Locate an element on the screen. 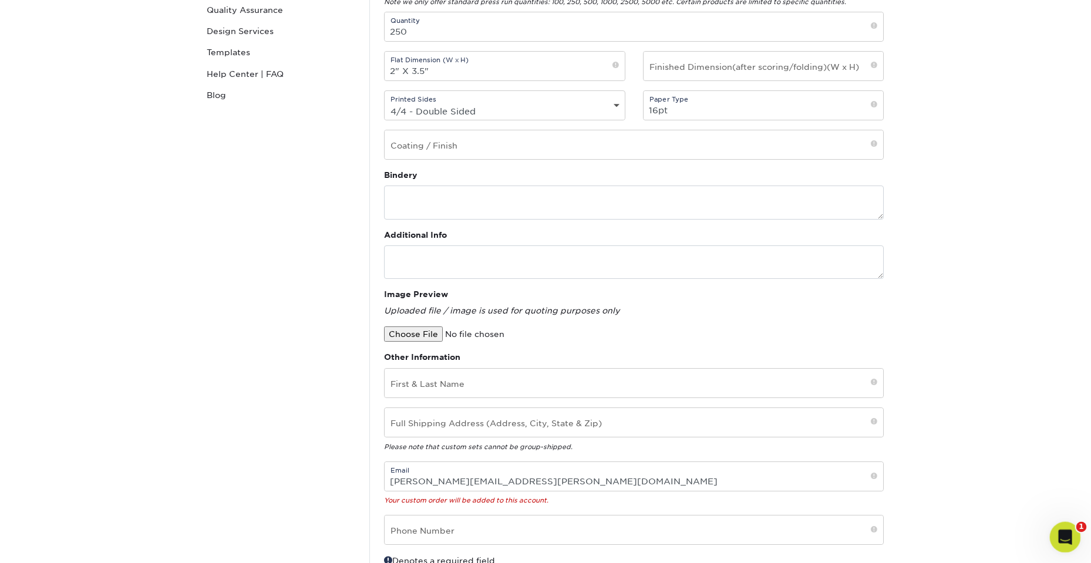 The image size is (1091, 563). strong: Image Preview is located at coordinates (416, 294).